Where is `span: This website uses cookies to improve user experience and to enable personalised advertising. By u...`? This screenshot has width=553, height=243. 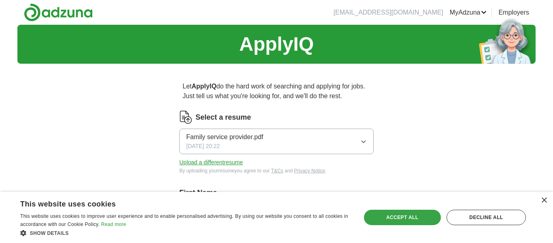
span: This website uses cookies to improve user experience and to enable personalised advertising. By u... is located at coordinates (184, 220).